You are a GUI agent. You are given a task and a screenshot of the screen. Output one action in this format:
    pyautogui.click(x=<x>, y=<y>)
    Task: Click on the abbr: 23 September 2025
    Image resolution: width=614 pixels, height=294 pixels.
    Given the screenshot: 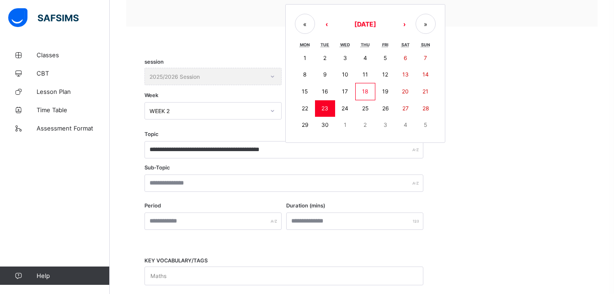 What is the action you would take?
    pyautogui.click(x=325, y=108)
    